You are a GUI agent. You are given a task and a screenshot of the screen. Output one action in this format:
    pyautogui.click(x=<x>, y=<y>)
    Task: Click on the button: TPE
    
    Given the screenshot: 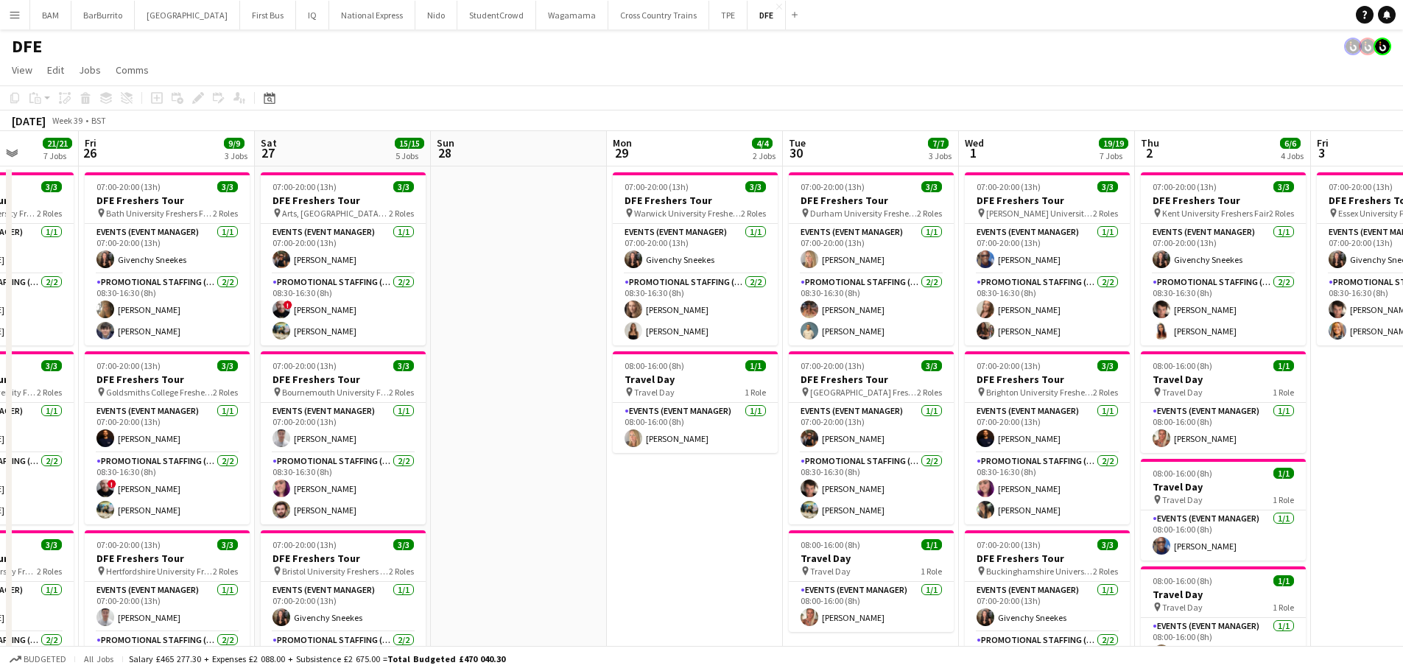 What is the action you would take?
    pyautogui.click(x=728, y=15)
    